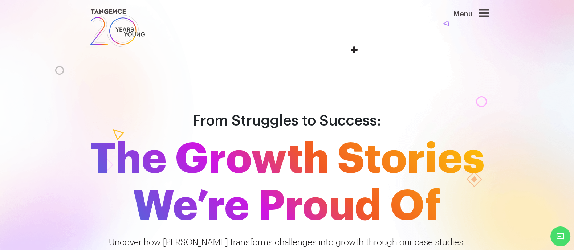  I want to click on div: Chat Widget, so click(560, 236).